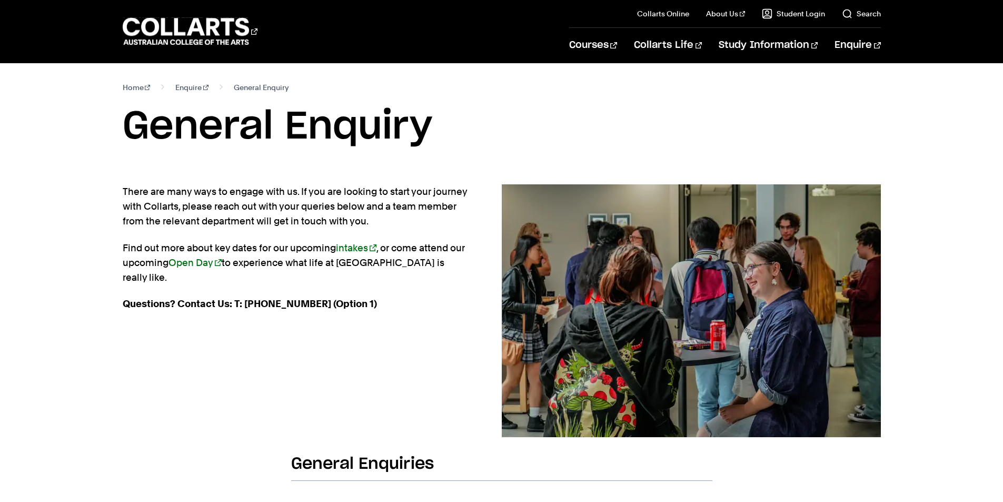 The height and width of the screenshot is (502, 1003). What do you see at coordinates (793, 14) in the screenshot?
I see `a: Student Login` at bounding box center [793, 14].